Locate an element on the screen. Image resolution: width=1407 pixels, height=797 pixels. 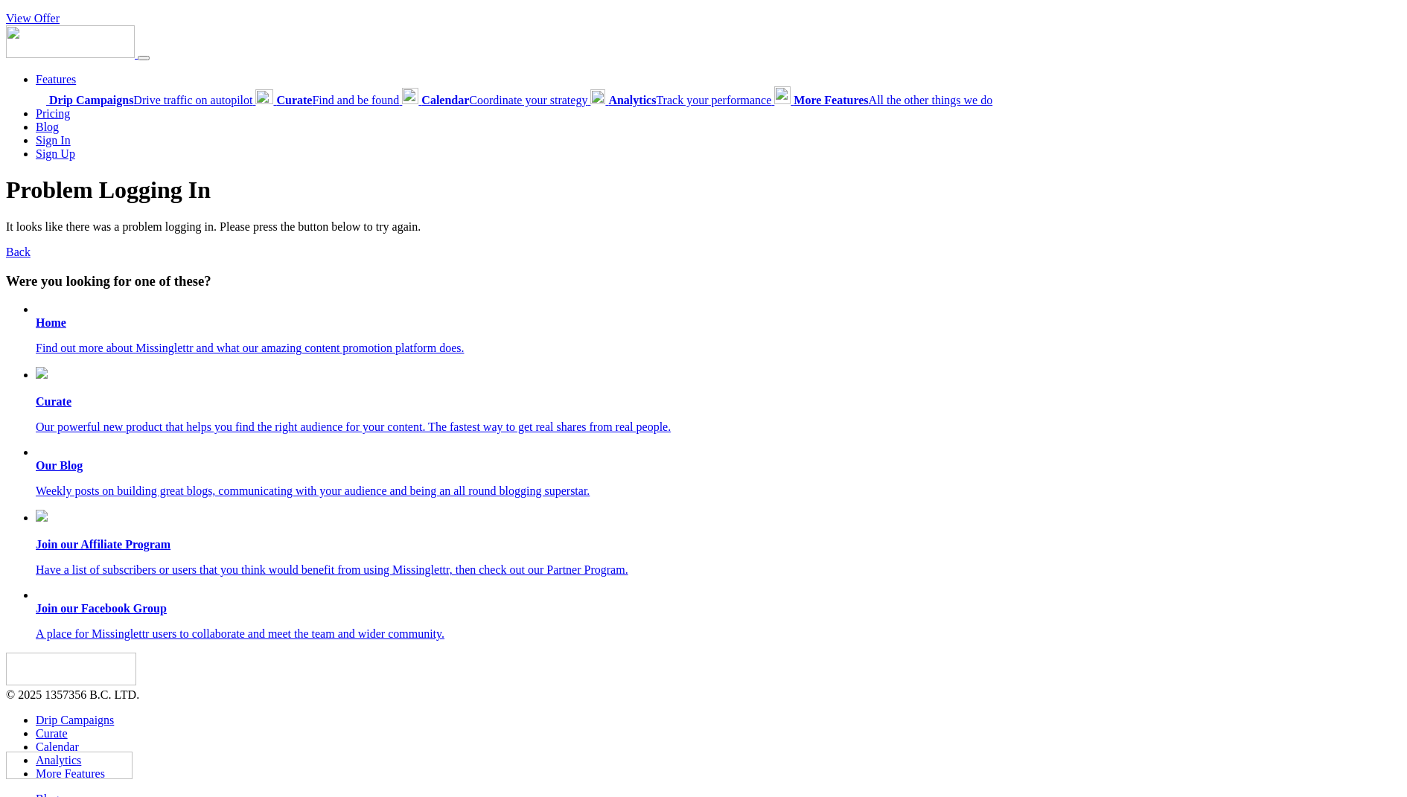
p: Have a list of subscribers or users that you think would benefit from using Missinglettr, then ch... is located at coordinates (718, 570).